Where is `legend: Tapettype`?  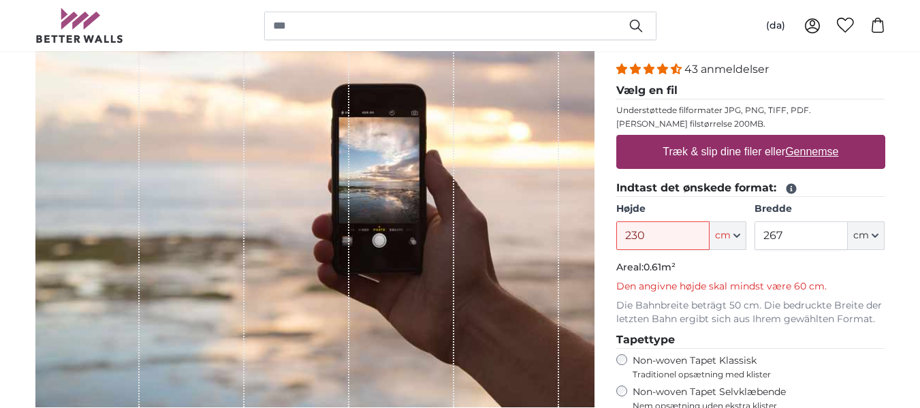
legend: Tapettype is located at coordinates (750, 340).